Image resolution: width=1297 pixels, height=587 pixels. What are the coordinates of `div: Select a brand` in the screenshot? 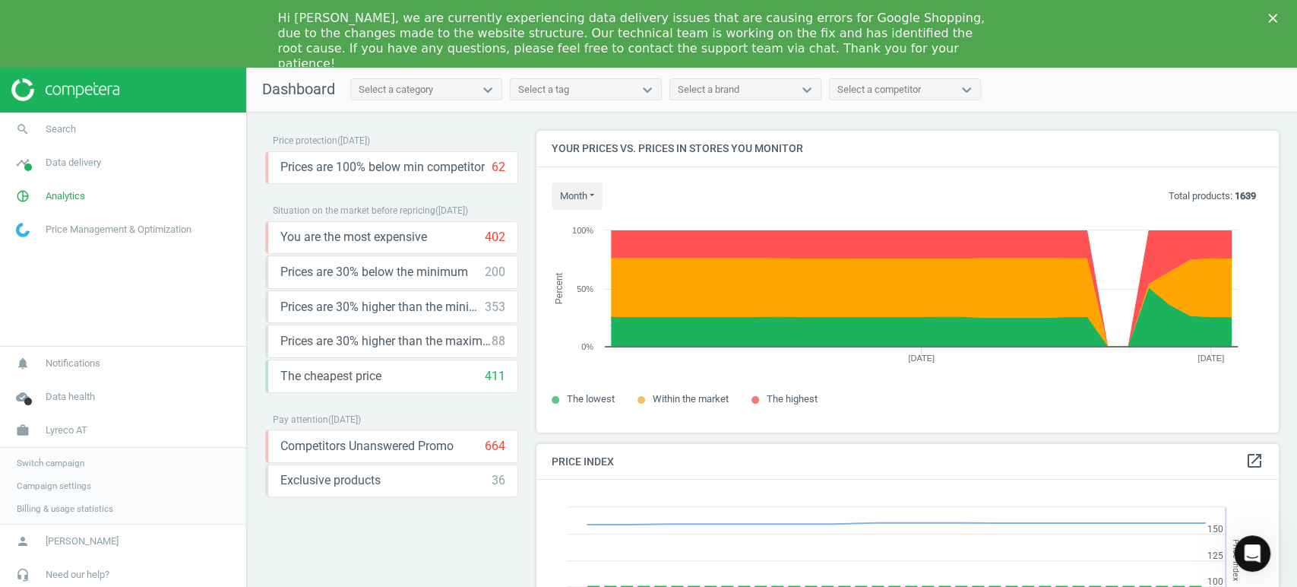 It's located at (708, 90).